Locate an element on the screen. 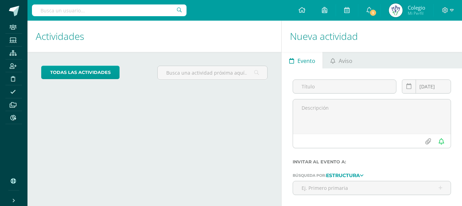 The height and width of the screenshot is (206, 462). img: e484a19925c0a5cccf408cad57c67c38.png is located at coordinates (396, 10).